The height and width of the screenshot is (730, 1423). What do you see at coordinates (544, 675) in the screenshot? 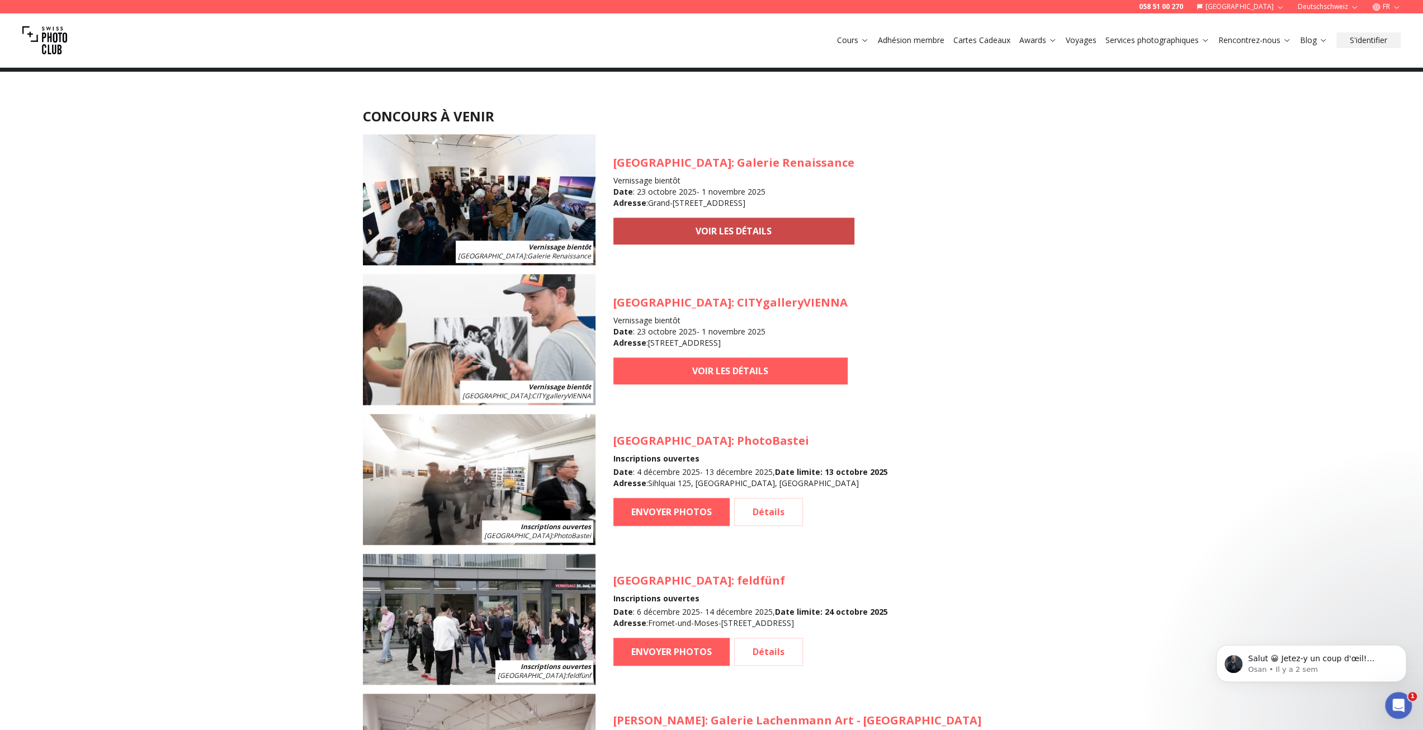
I see `span: : feldfünf` at bounding box center [544, 675].